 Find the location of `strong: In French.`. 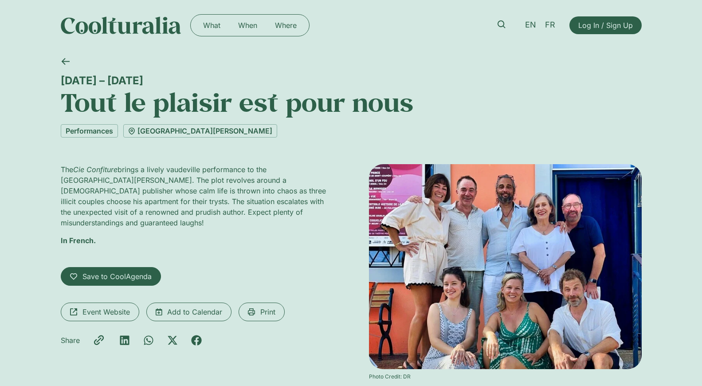

strong: In French. is located at coordinates (78, 240).